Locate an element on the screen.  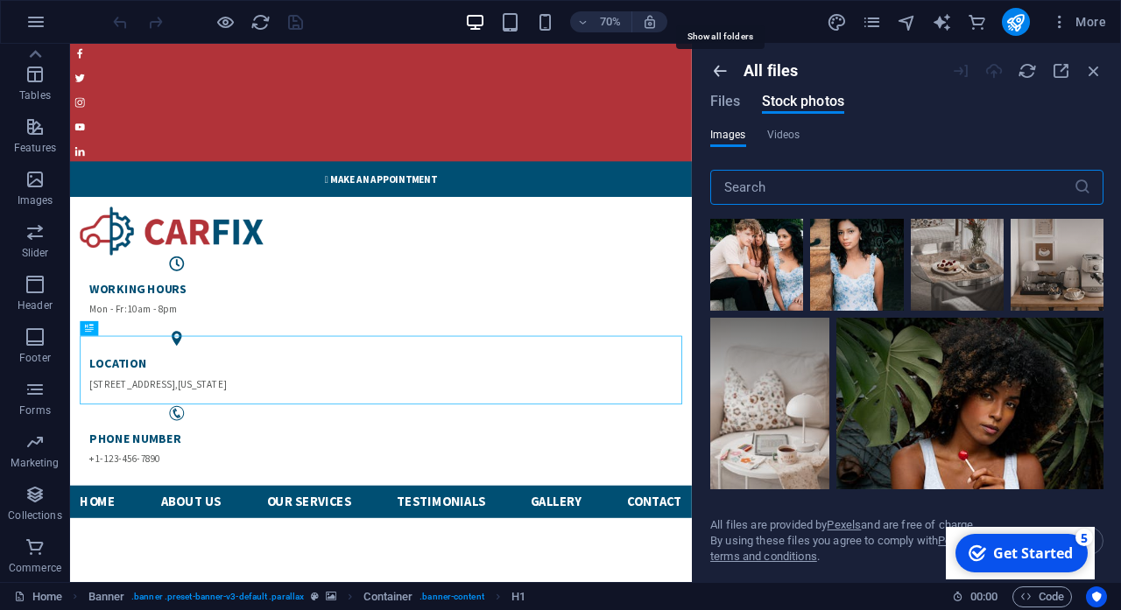
span: Videos is located at coordinates (784, 135).